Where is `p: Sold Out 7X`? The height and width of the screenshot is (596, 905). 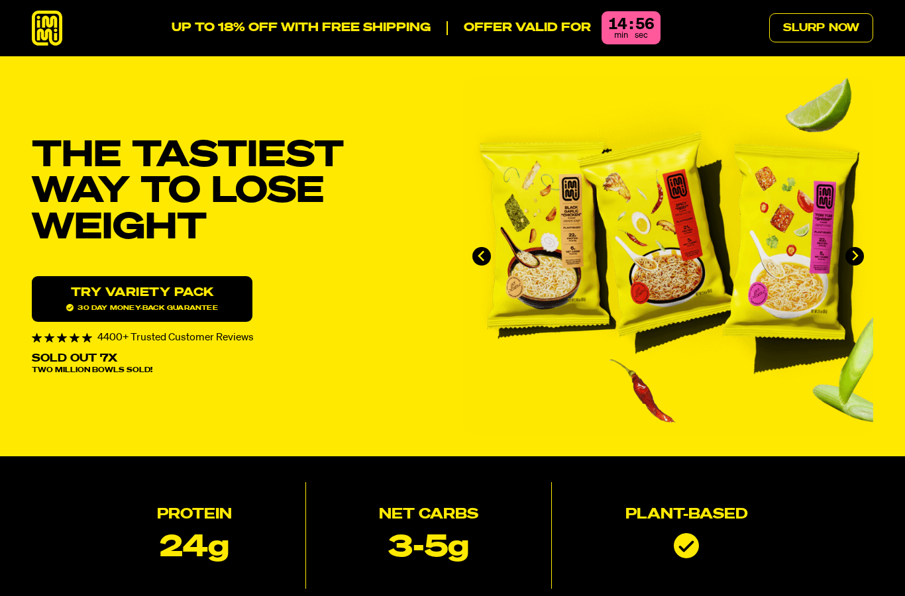 p: Sold Out 7X is located at coordinates (74, 359).